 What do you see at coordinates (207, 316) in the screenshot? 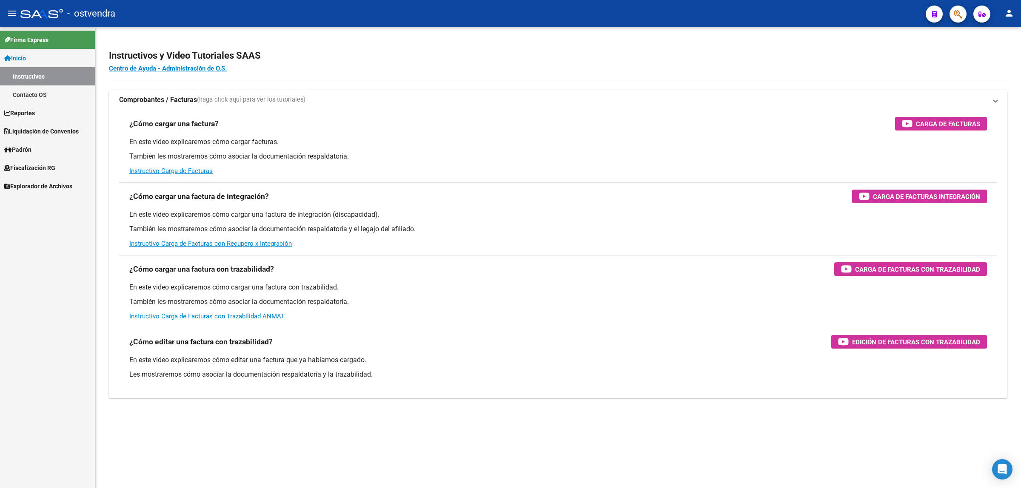
I see `a: Instructivo Carga de Facturas con Trazabilidad ANMAT` at bounding box center [207, 316].